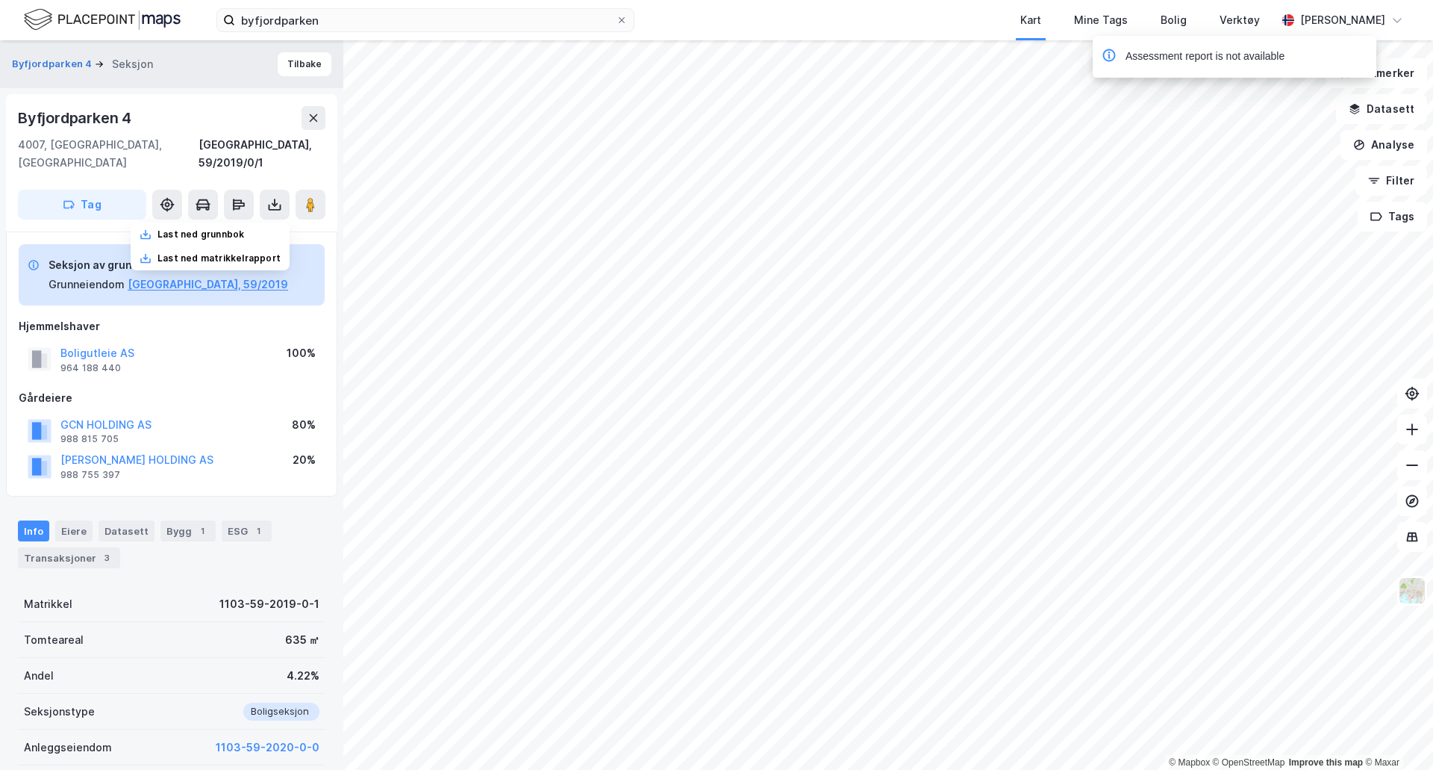 This screenshot has width=1433, height=770. What do you see at coordinates (172, 398) in the screenshot?
I see `div: Gårdeiere` at bounding box center [172, 398].